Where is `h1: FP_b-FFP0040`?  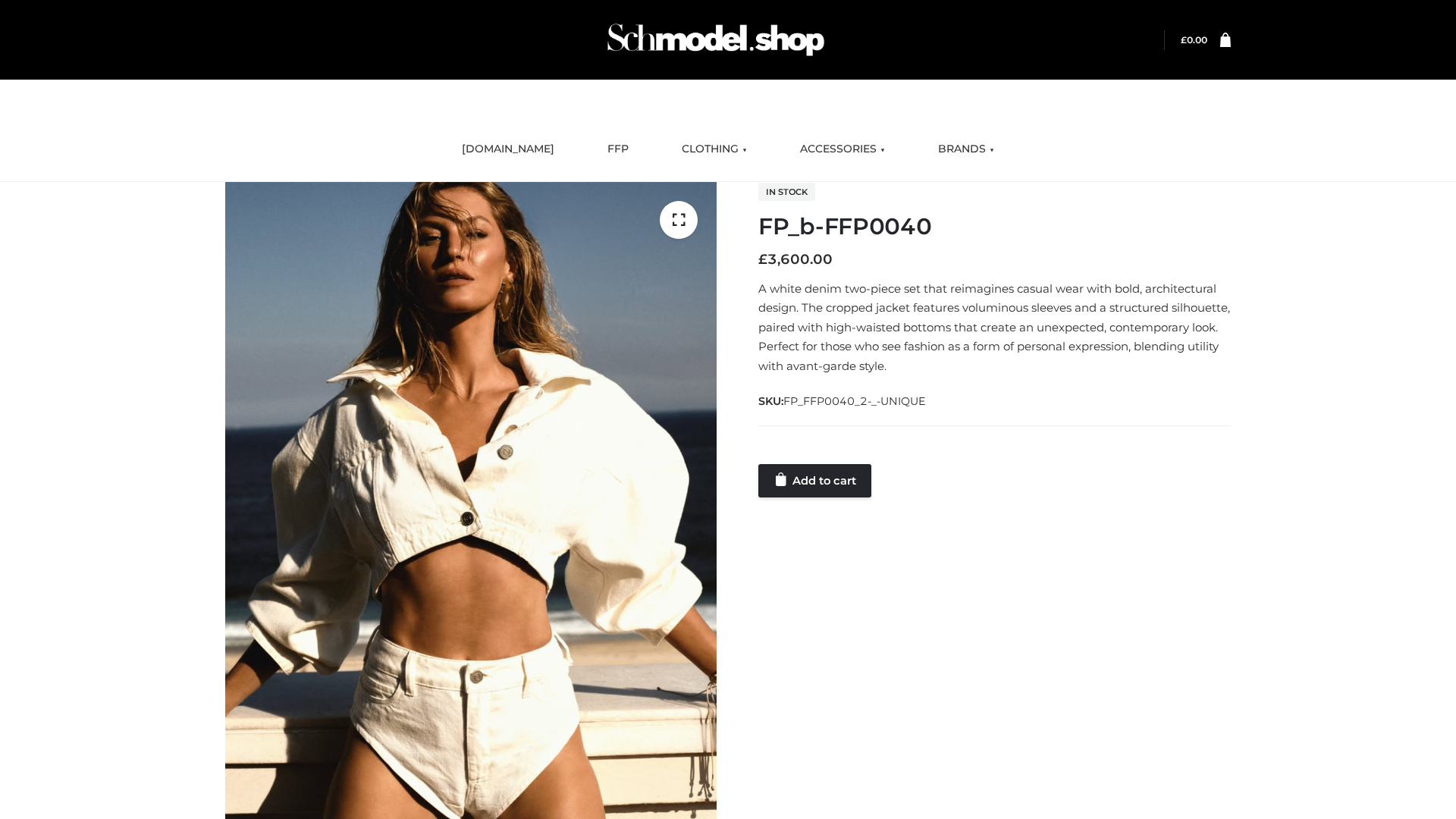
h1: FP_b-FFP0040 is located at coordinates (994, 227).